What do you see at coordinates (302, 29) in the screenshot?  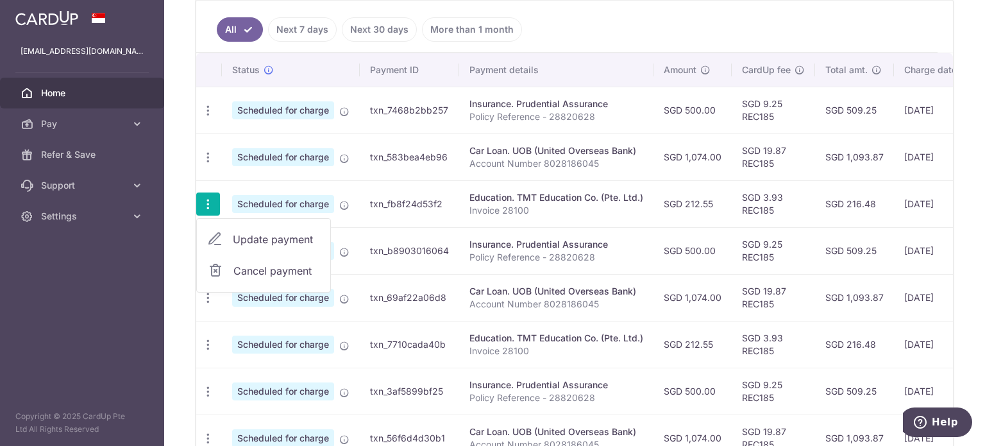 I see `a: Next 7 days` at bounding box center [302, 29].